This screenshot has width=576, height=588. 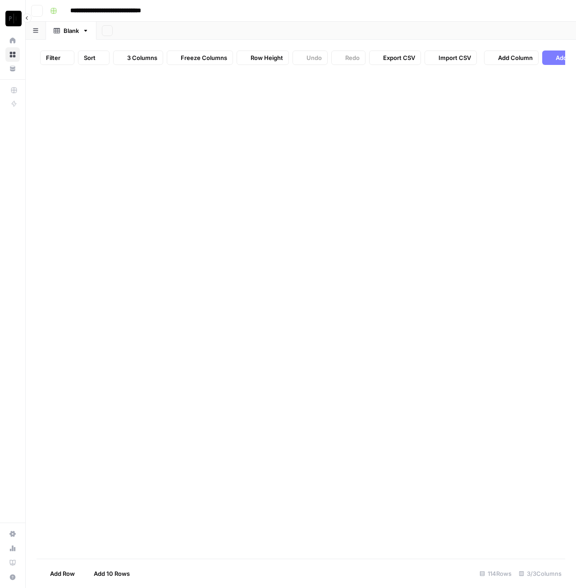 I want to click on button: Workspace: Paragon Intel - Bill / Ty / Colby R&D, so click(x=13, y=18).